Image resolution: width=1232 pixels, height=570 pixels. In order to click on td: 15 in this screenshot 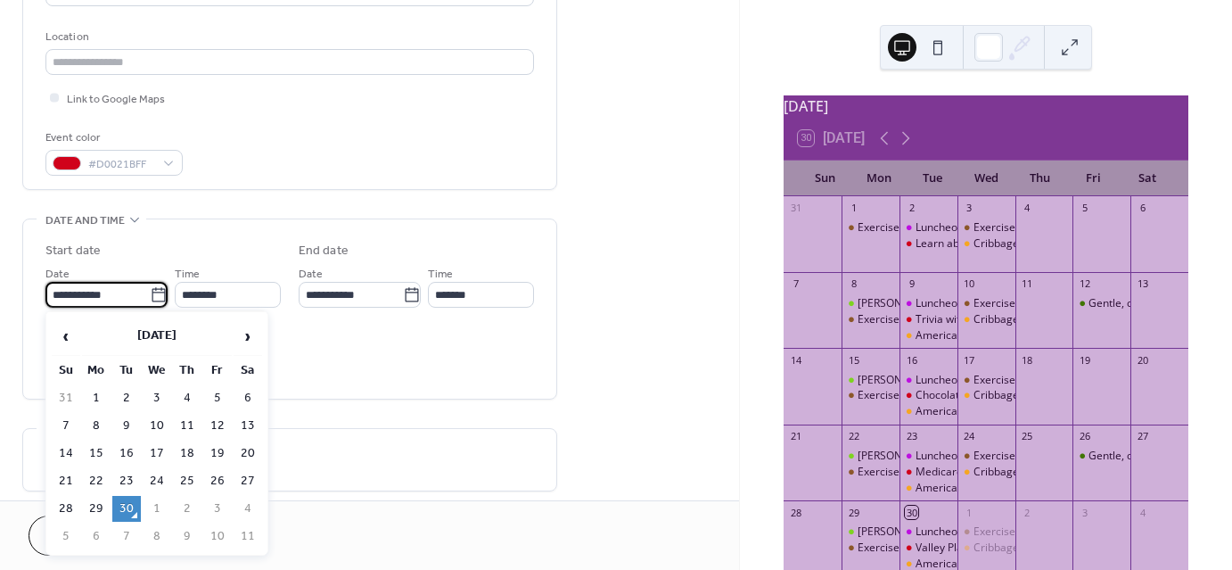, I will do `click(96, 453)`.